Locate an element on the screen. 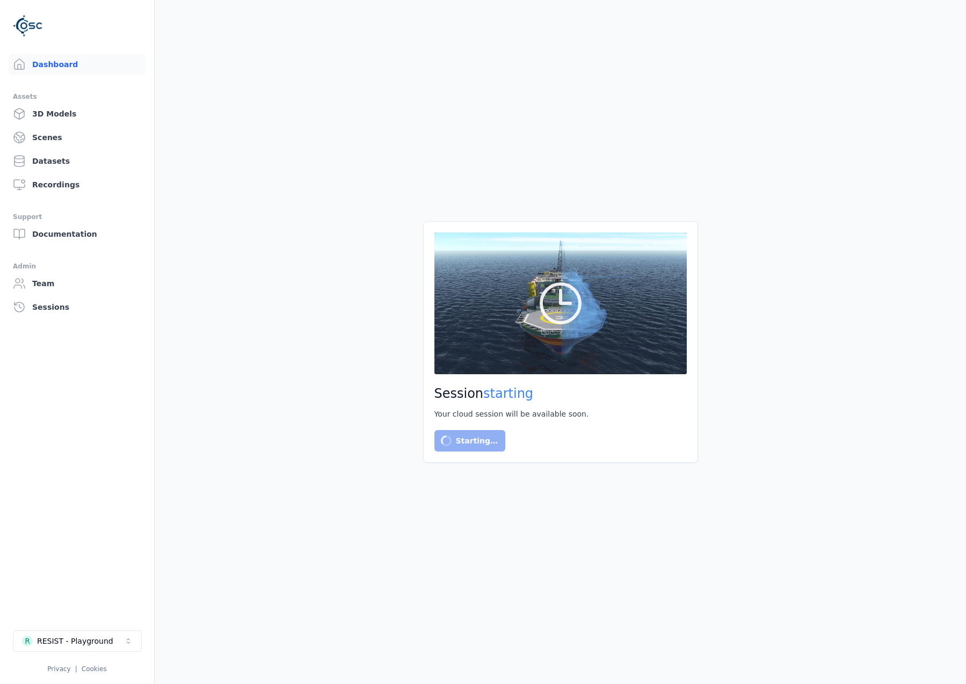 The image size is (966, 684). a: 3D Models is located at coordinates (77, 114).